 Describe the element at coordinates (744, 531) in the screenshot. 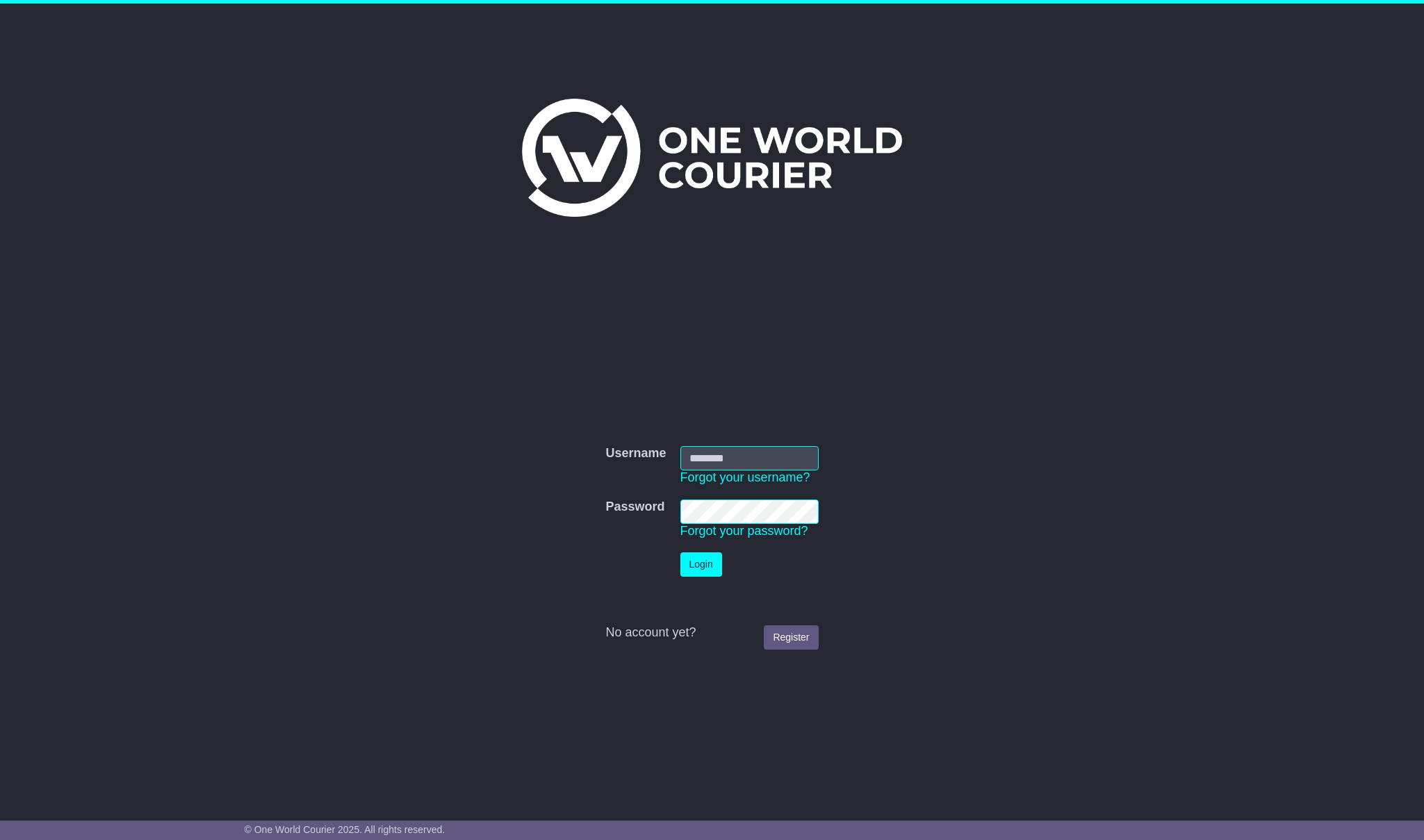

I see `a: Forgot your password?` at that location.